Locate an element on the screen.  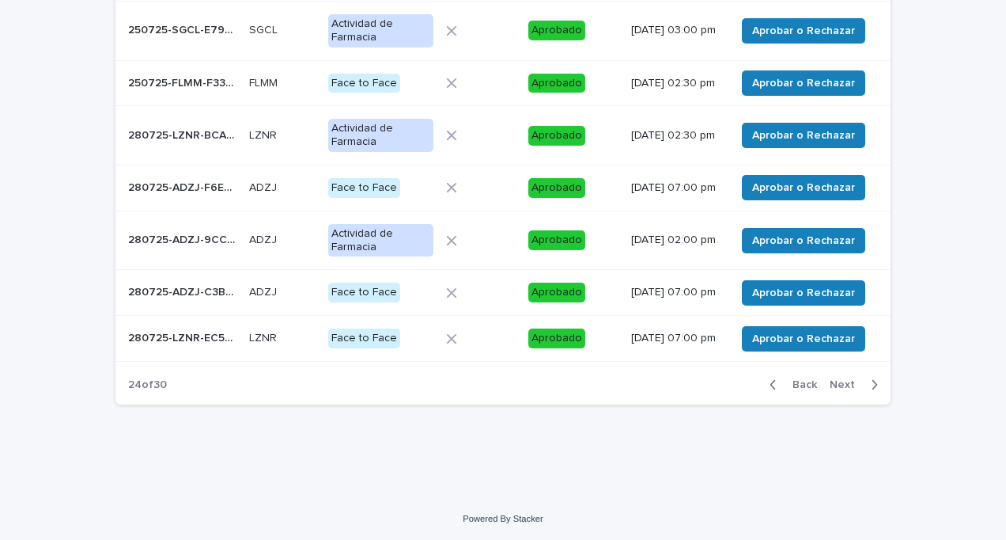
p: 280725-LZNR-BCAA88 is located at coordinates (184, 134).